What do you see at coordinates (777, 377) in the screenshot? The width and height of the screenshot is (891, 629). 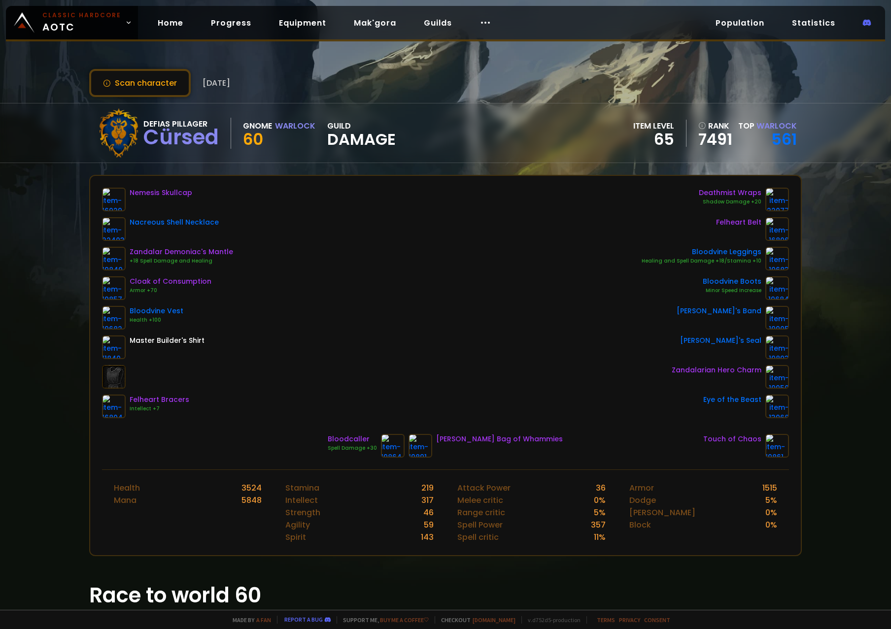 I see `img: item-19950` at bounding box center [777, 377].